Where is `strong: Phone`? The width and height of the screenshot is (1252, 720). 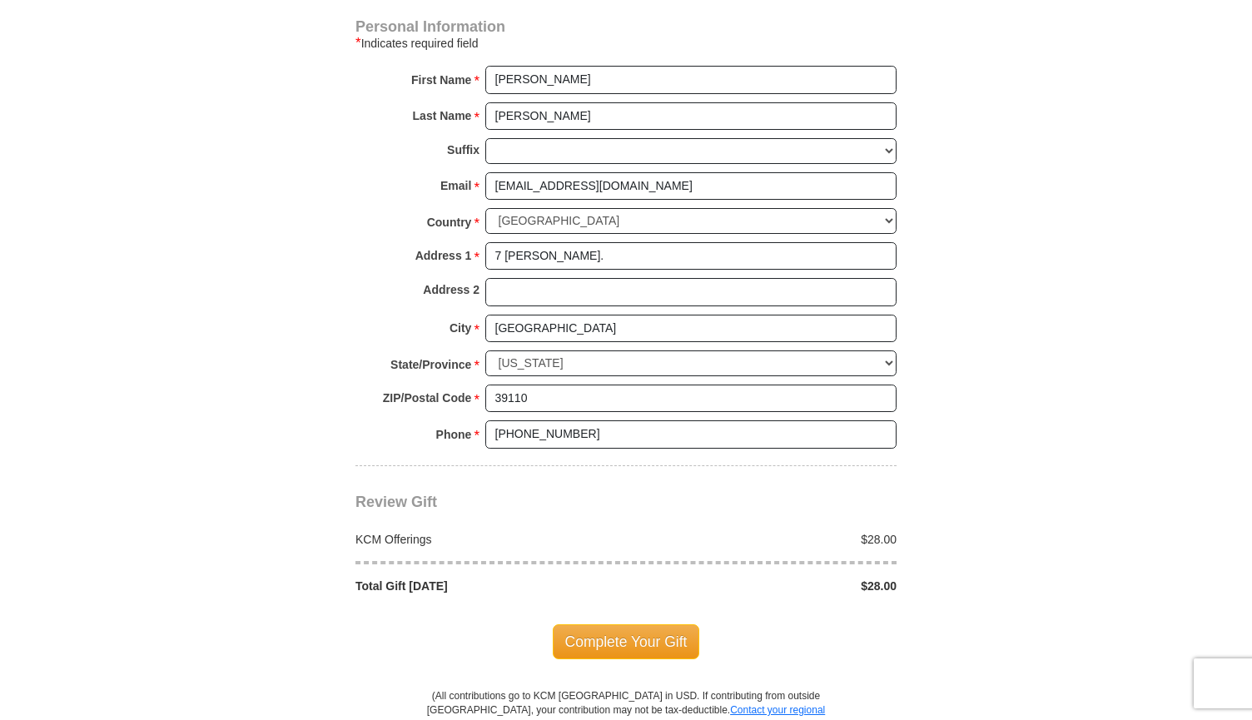
strong: Phone is located at coordinates (454, 435).